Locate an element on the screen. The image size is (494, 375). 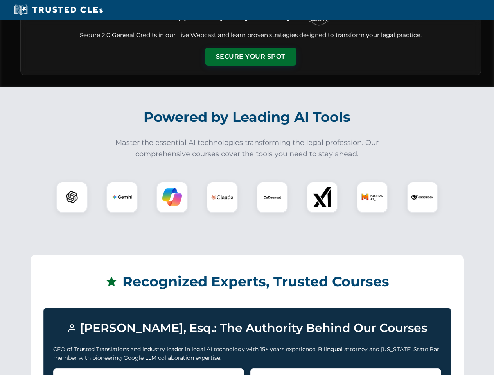
img: CoCounsel Logo is located at coordinates (272, 197).